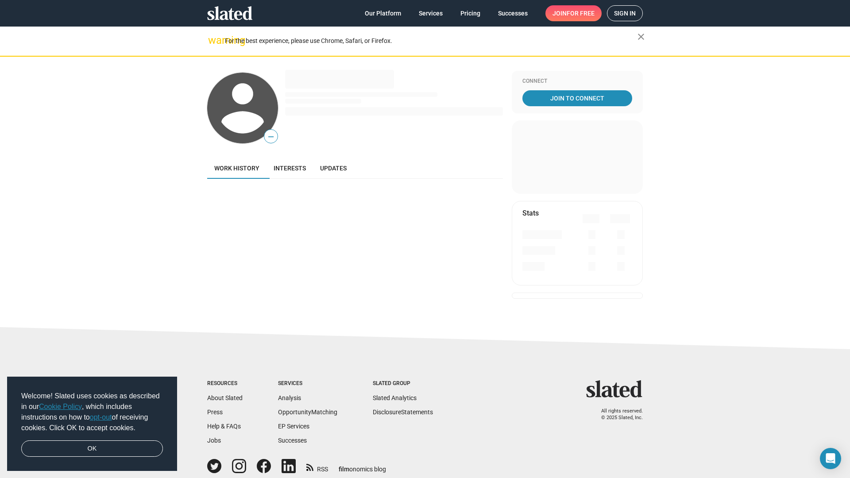  Describe the element at coordinates (289, 168) in the screenshot. I see `a: Interests` at that location.